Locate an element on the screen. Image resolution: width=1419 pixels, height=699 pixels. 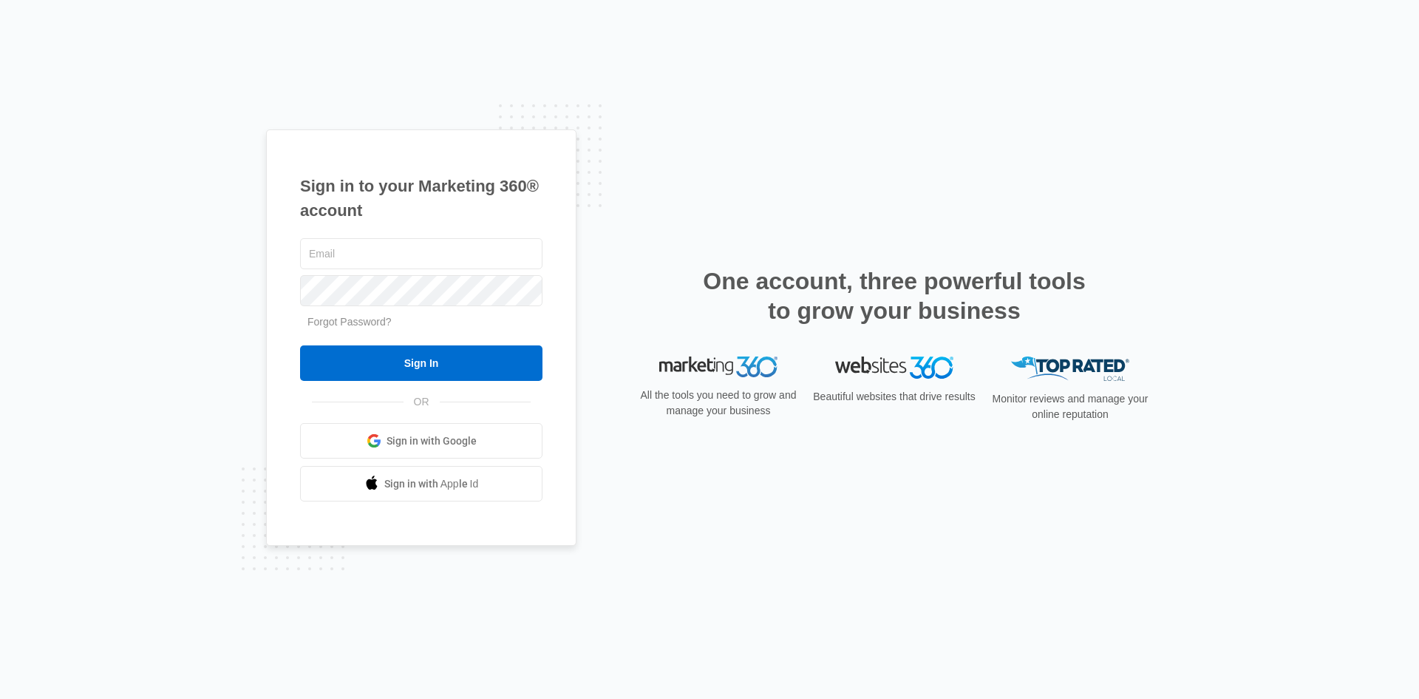
a: Sign in with Apple Id is located at coordinates (421, 483).